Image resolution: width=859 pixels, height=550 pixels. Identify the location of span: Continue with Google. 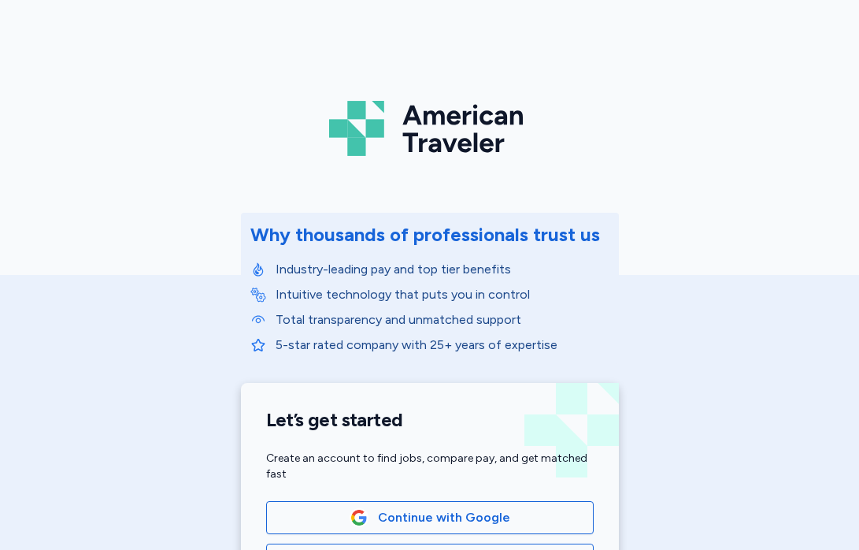
(444, 517).